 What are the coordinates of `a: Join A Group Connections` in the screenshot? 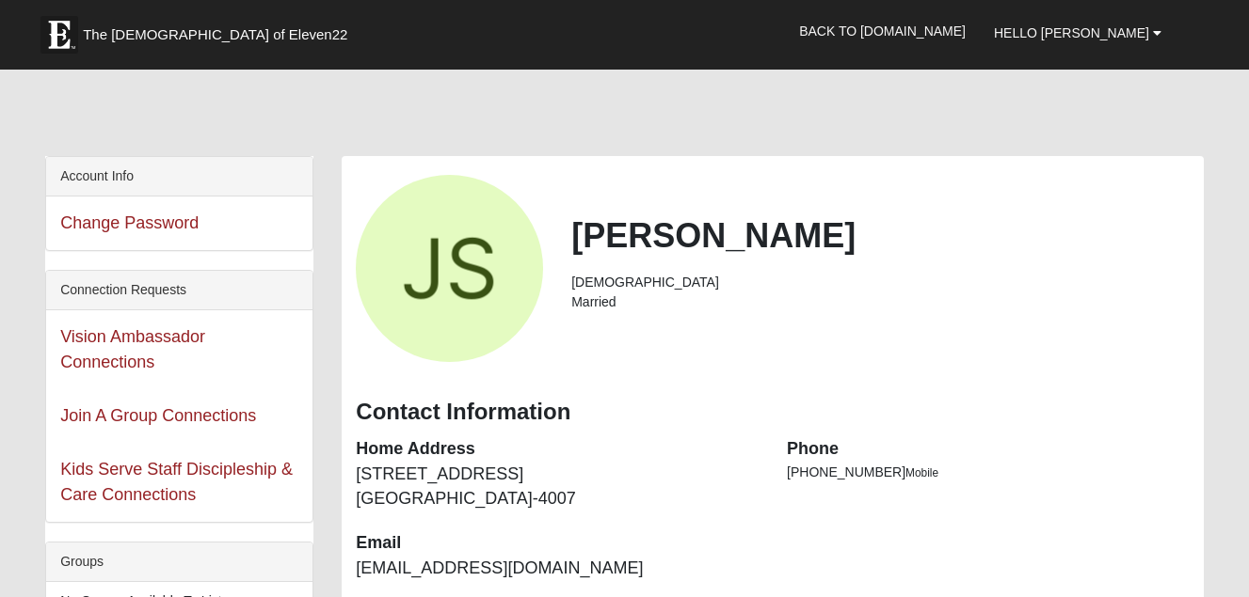 It's located at (158, 416).